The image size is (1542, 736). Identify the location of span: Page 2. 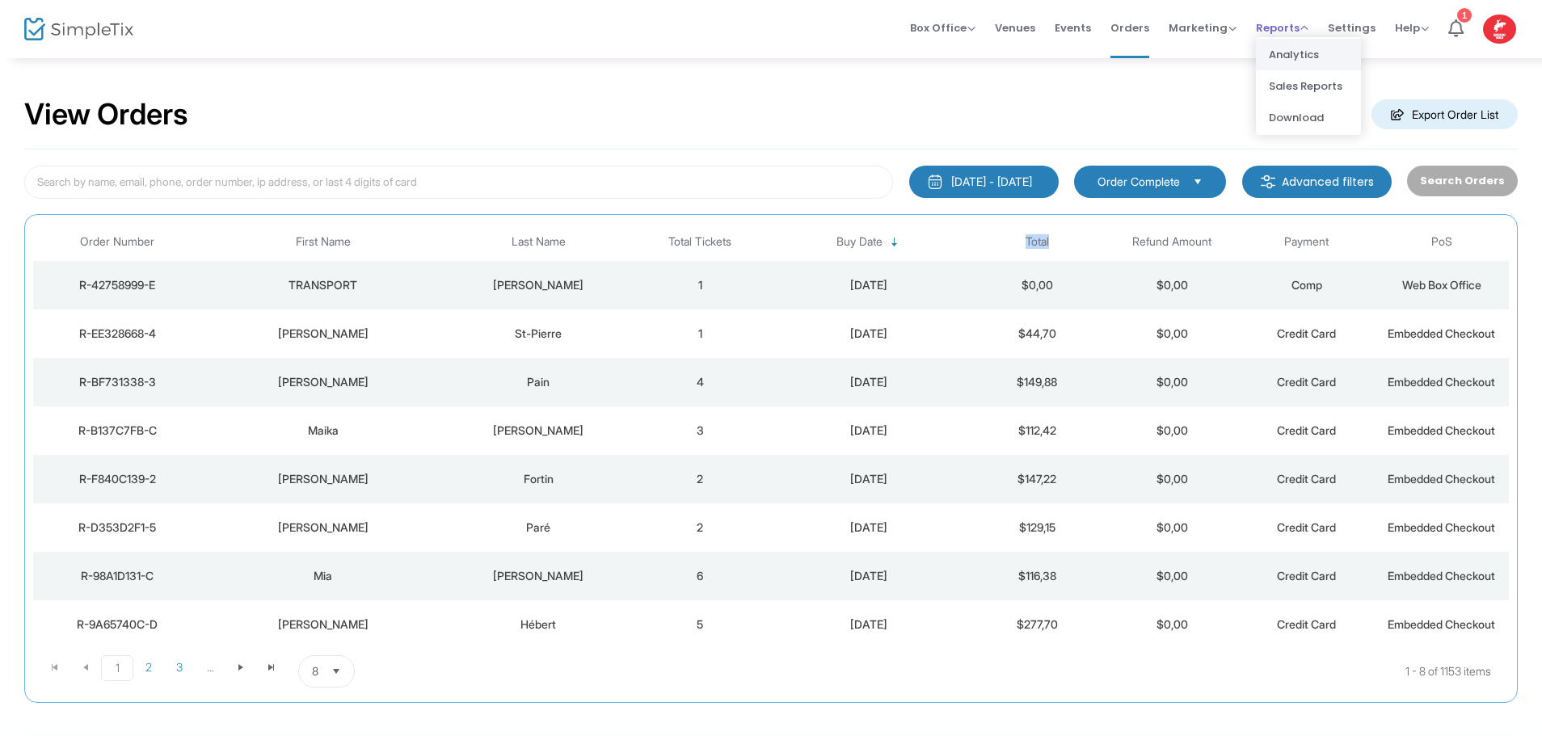
(149, 667).